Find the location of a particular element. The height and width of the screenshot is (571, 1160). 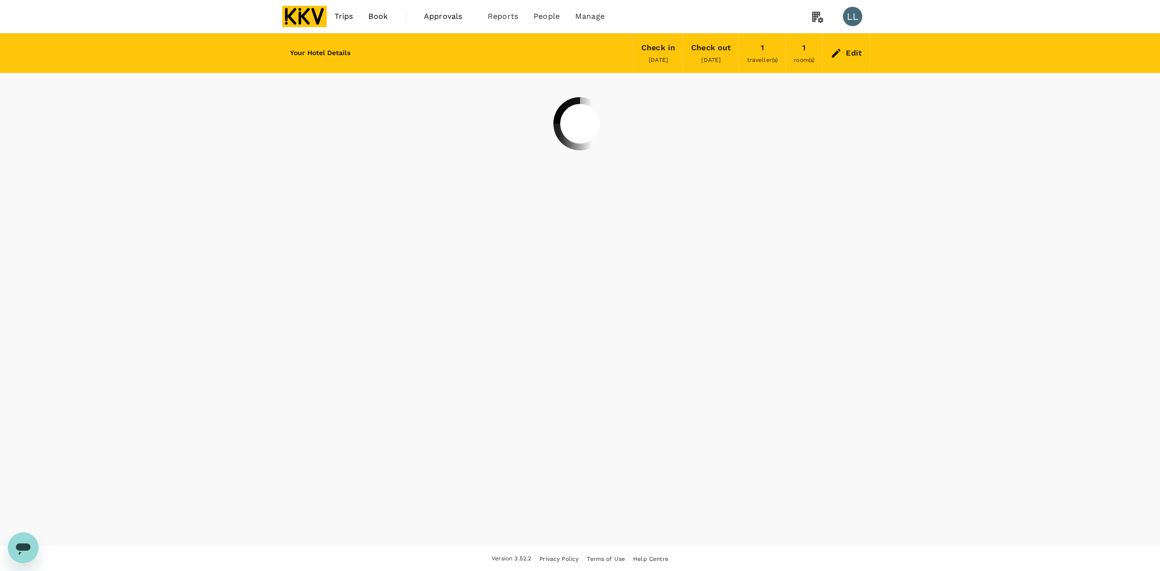

div: Check out is located at coordinates (711, 48).